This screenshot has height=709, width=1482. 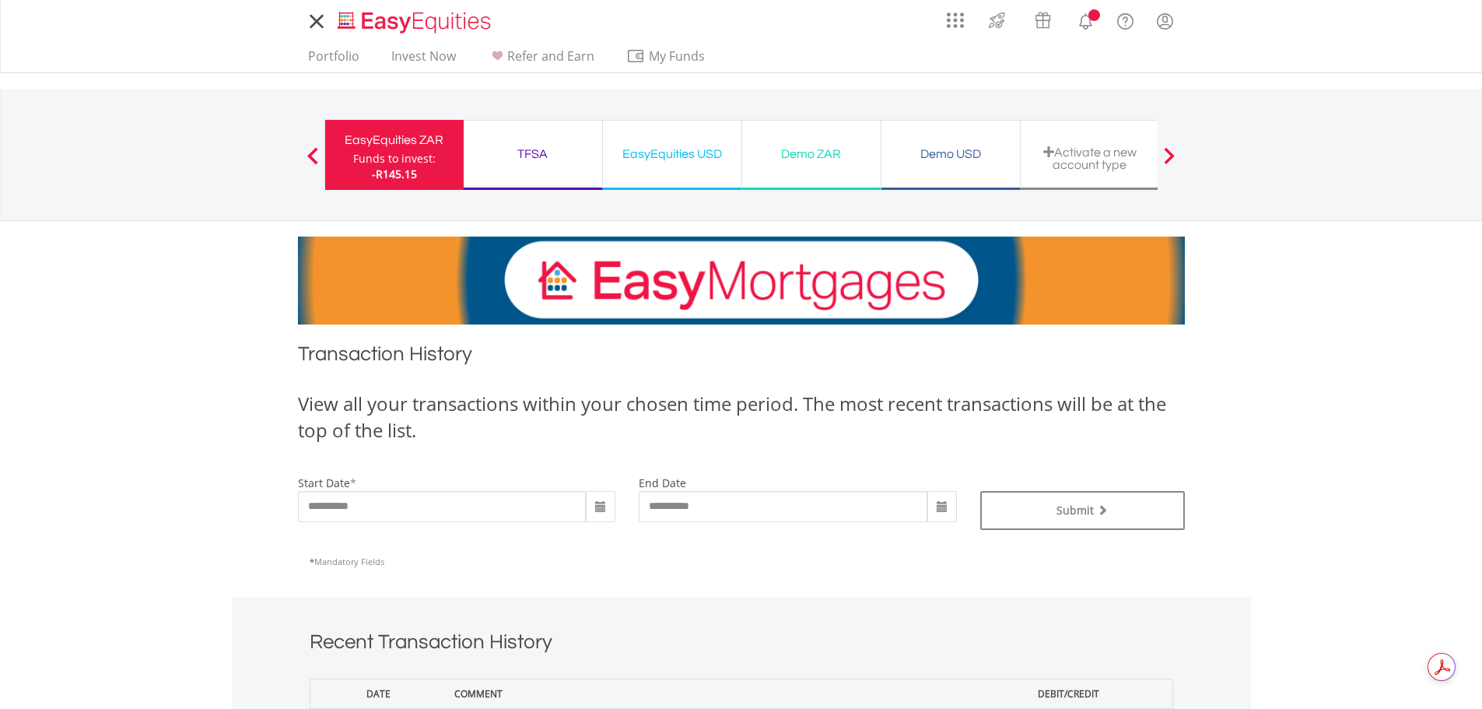 I want to click on th: Date, so click(x=378, y=693).